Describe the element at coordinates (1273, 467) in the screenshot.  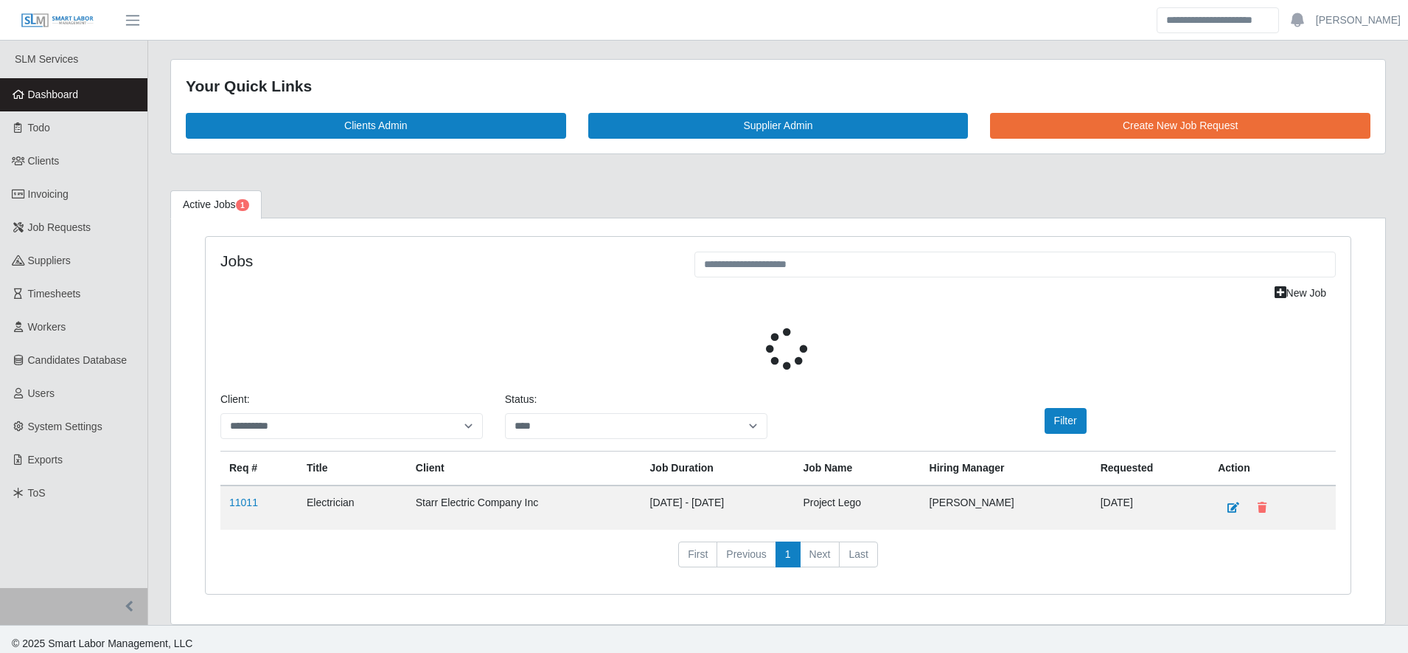
I see `th: Action` at that location.